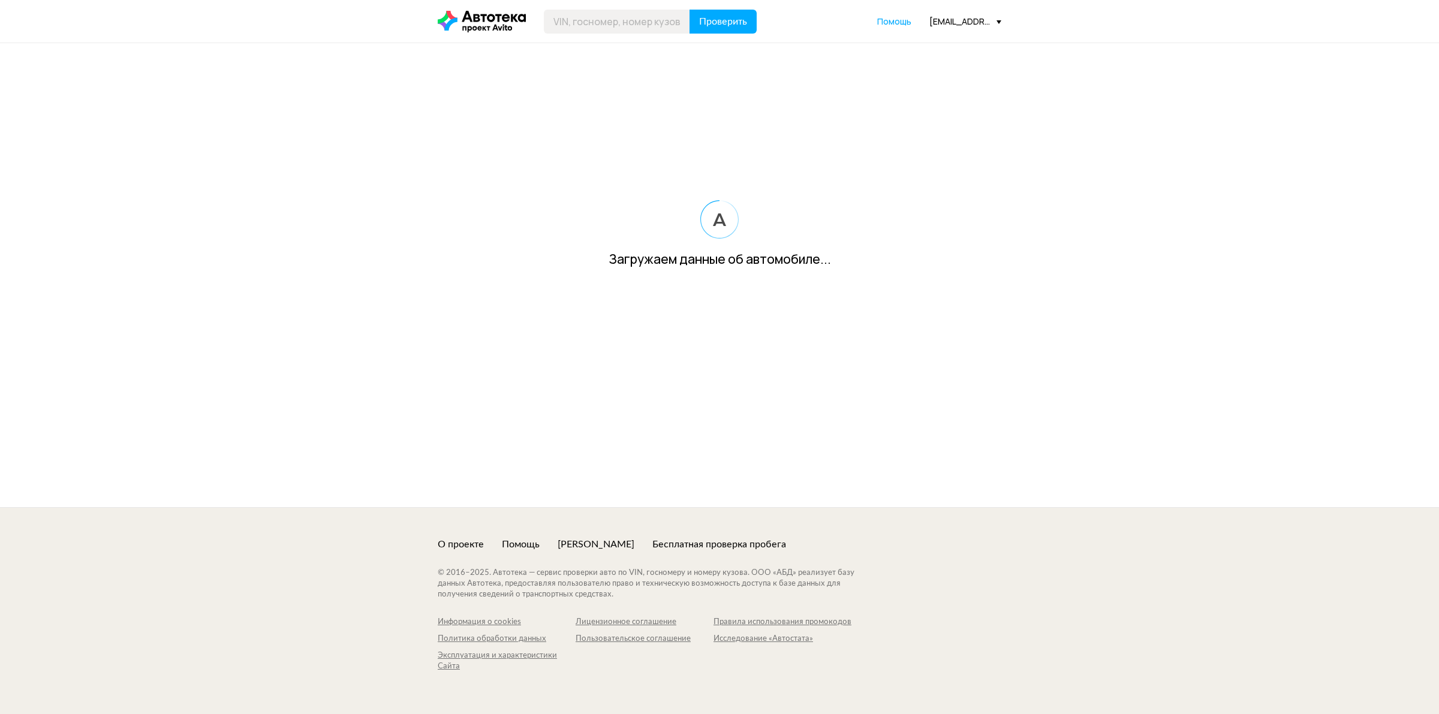 This screenshot has height=714, width=1439. What do you see at coordinates (507, 661) in the screenshot?
I see `div: Эксплуатация и характеристики Сайта` at bounding box center [507, 661].